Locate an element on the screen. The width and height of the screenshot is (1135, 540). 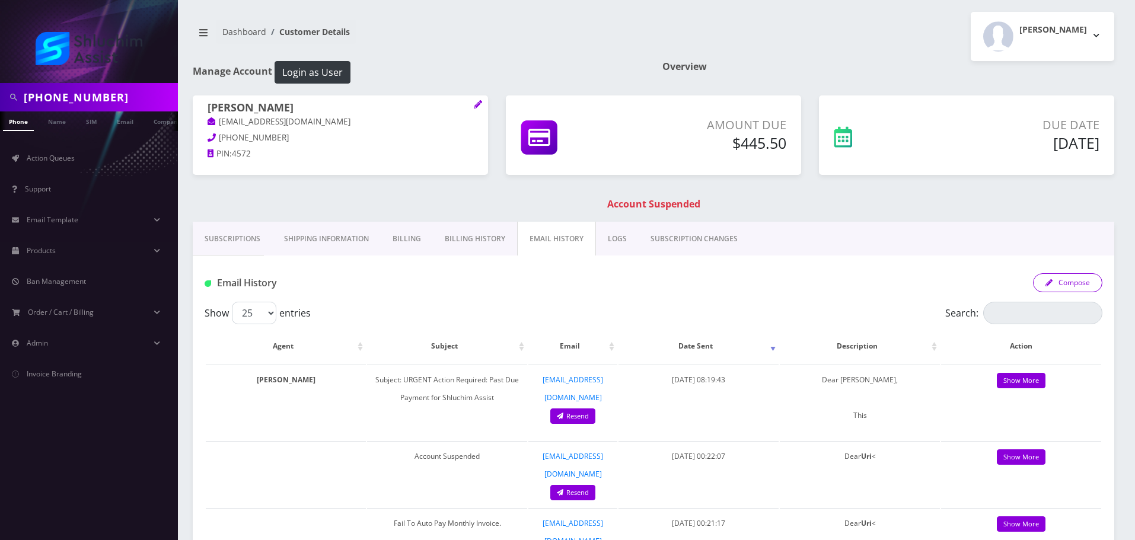
input: Search in Company is located at coordinates (99, 97).